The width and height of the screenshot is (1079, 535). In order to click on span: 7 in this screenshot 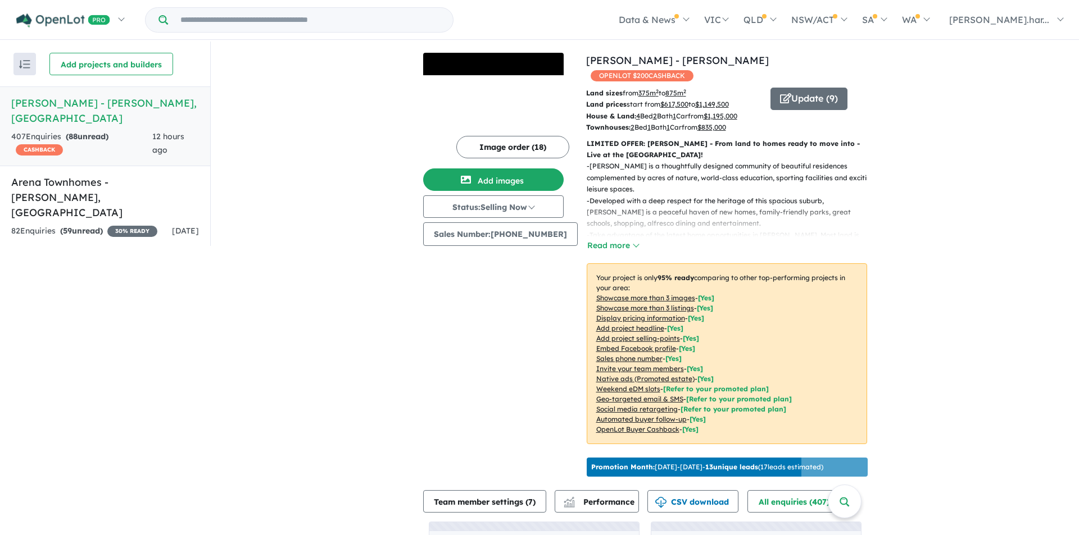, I will do `click(530, 502)`.